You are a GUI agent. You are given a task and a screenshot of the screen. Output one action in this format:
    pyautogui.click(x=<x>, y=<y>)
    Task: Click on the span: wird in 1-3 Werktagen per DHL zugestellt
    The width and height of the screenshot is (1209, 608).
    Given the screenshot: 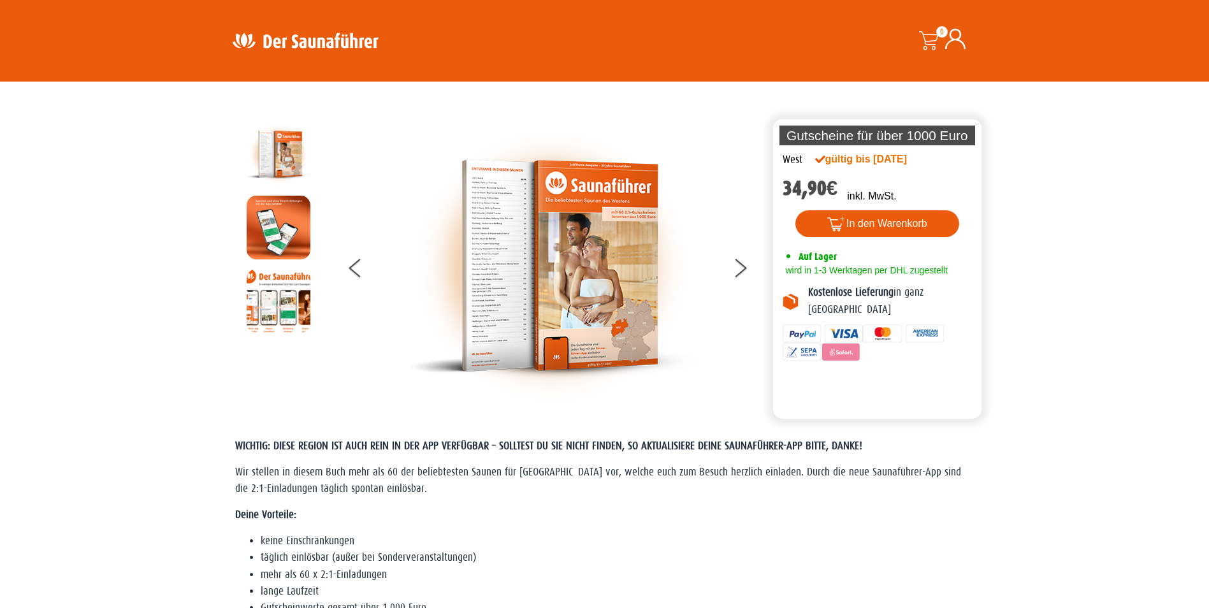 What is the action you would take?
    pyautogui.click(x=865, y=270)
    